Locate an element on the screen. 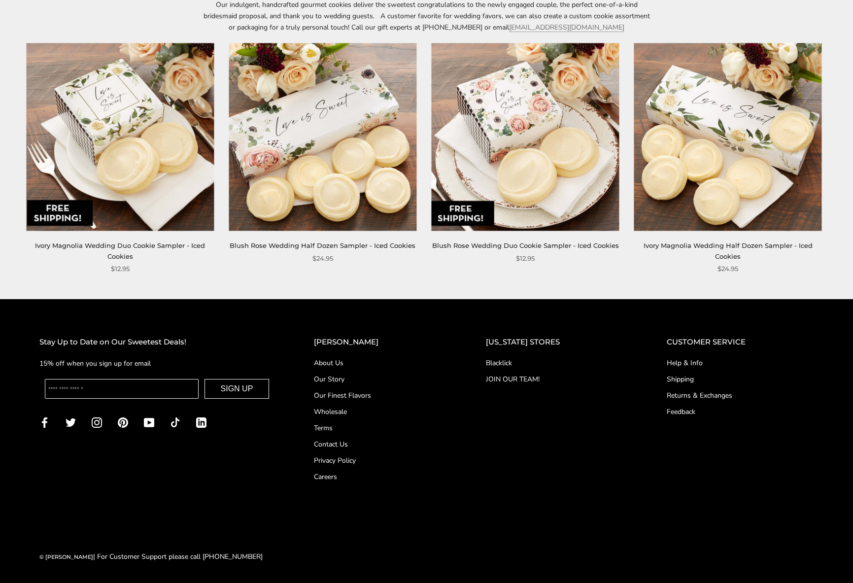 The image size is (853, 583). a: Terms is located at coordinates (380, 428).